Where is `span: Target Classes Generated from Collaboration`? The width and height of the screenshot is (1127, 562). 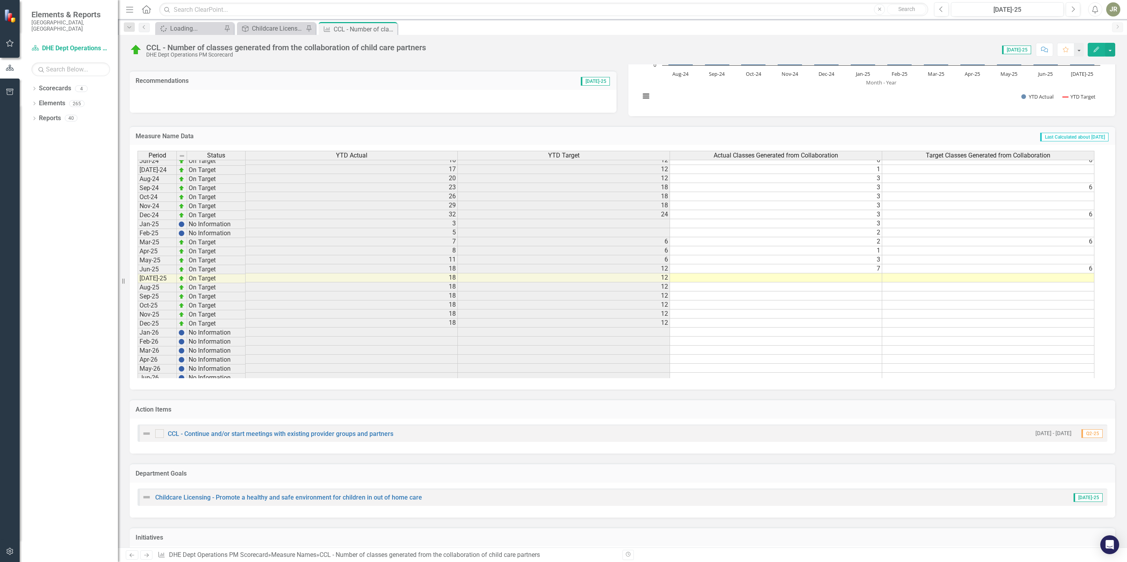
span: Target Classes Generated from Collaboration is located at coordinates (988, 156).